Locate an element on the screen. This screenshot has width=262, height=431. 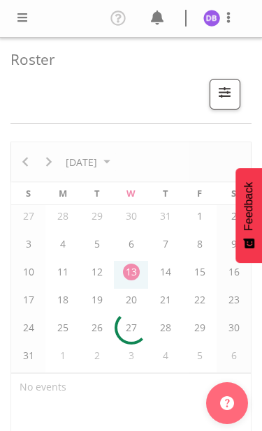
img: dawn-belshaw1857.jpg is located at coordinates (211, 18).